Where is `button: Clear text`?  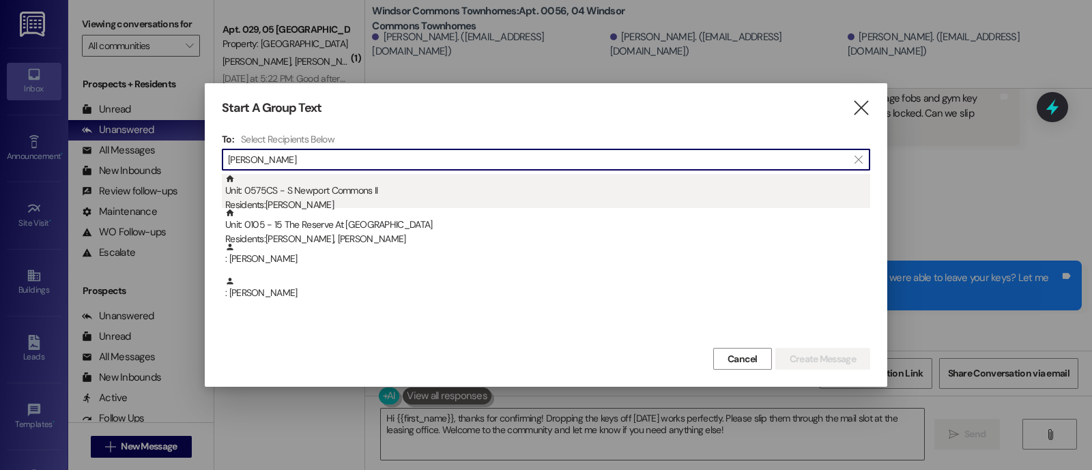 button: Clear text is located at coordinates (859, 160).